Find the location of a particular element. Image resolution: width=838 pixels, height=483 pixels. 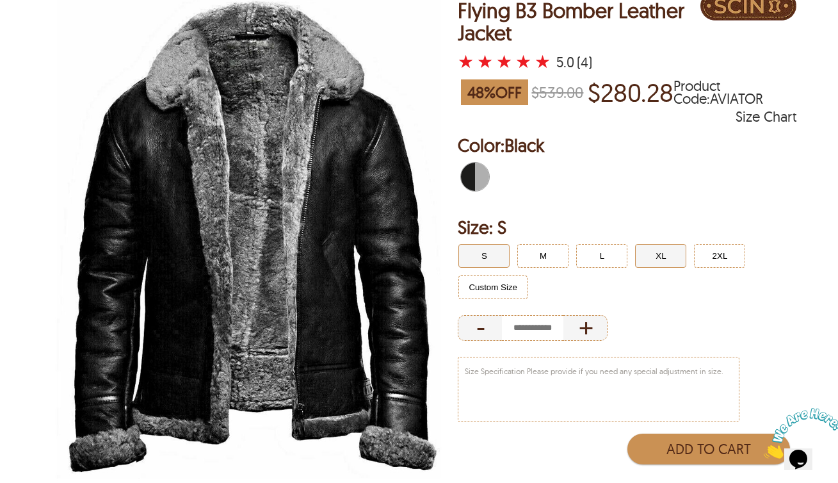

a: Men's RAF Aviator Pilot Flying B3 Bomber Leather Jacket with a 5 Star Rating and 4 Product Review } is located at coordinates (506, 62).